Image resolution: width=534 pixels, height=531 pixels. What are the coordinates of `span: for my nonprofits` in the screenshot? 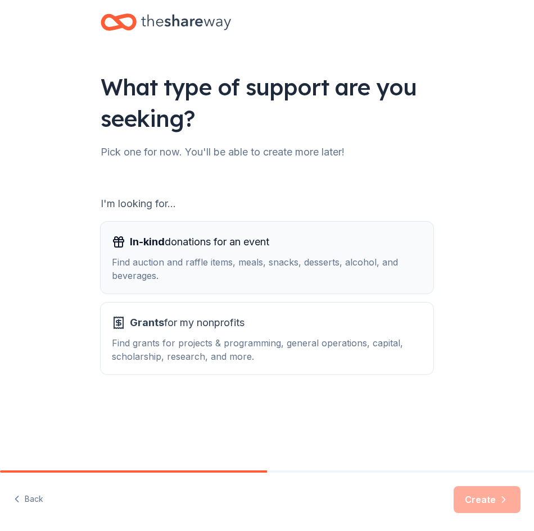 It's located at (187, 323).